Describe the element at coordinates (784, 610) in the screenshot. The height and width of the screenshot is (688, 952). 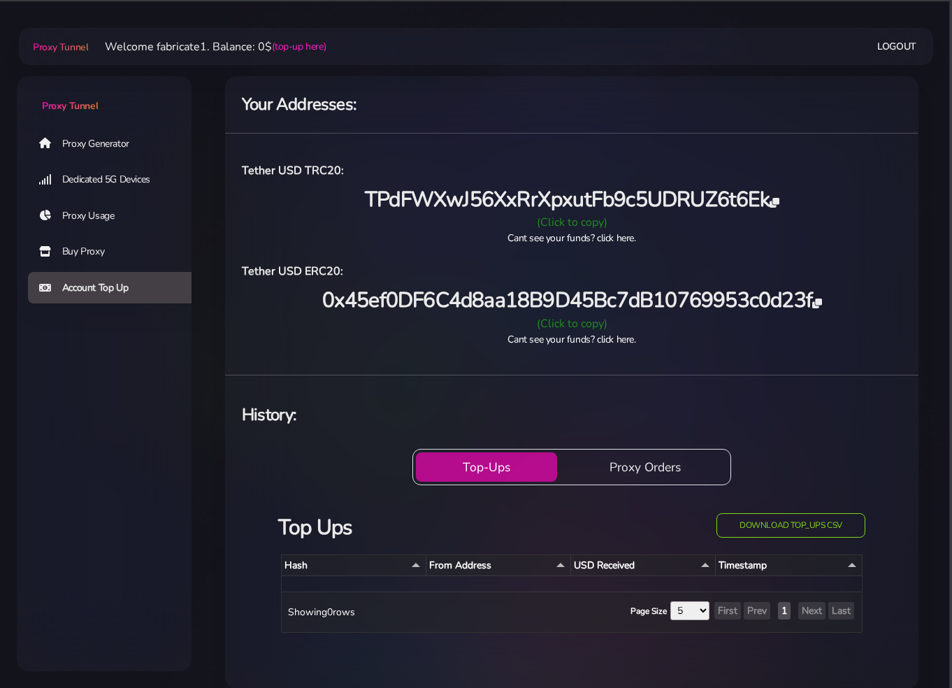
I see `button: Show Page 1` at that location.